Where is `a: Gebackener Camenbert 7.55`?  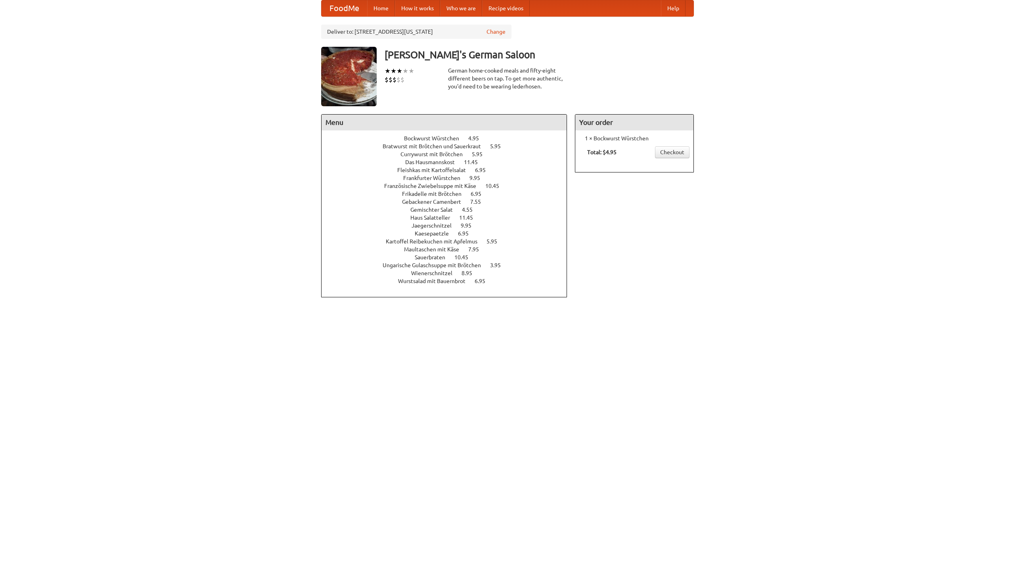 a: Gebackener Camenbert 7.55 is located at coordinates (449, 202).